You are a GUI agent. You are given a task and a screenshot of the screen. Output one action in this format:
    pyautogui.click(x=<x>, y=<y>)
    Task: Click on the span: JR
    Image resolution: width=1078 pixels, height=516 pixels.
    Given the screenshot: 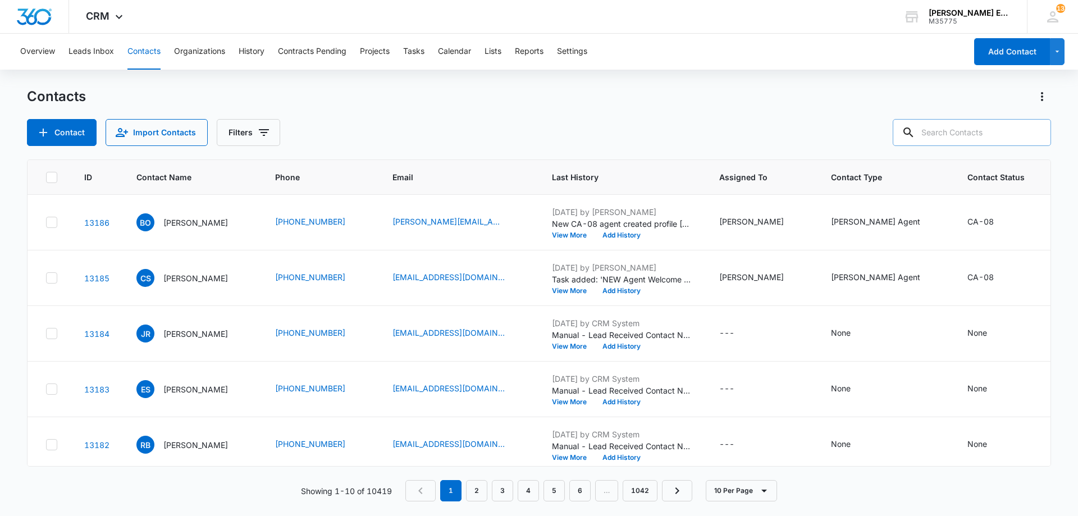 What is the action you would take?
    pyautogui.click(x=145, y=334)
    